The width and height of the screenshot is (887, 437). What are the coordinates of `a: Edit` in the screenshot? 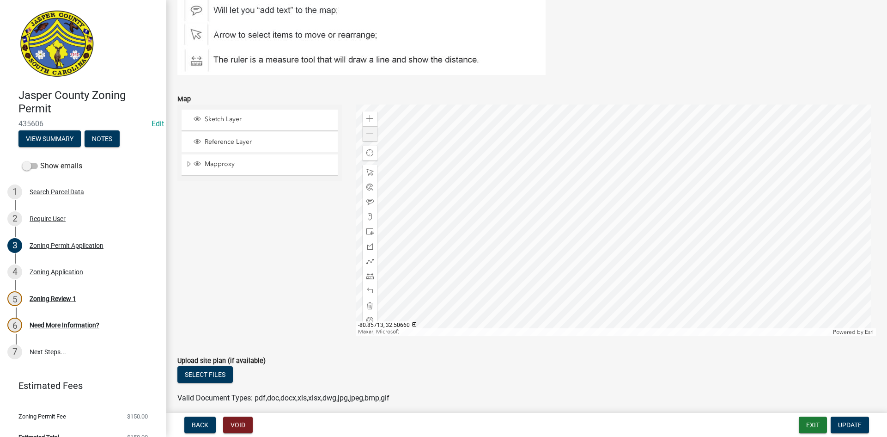 It's located at (158, 123).